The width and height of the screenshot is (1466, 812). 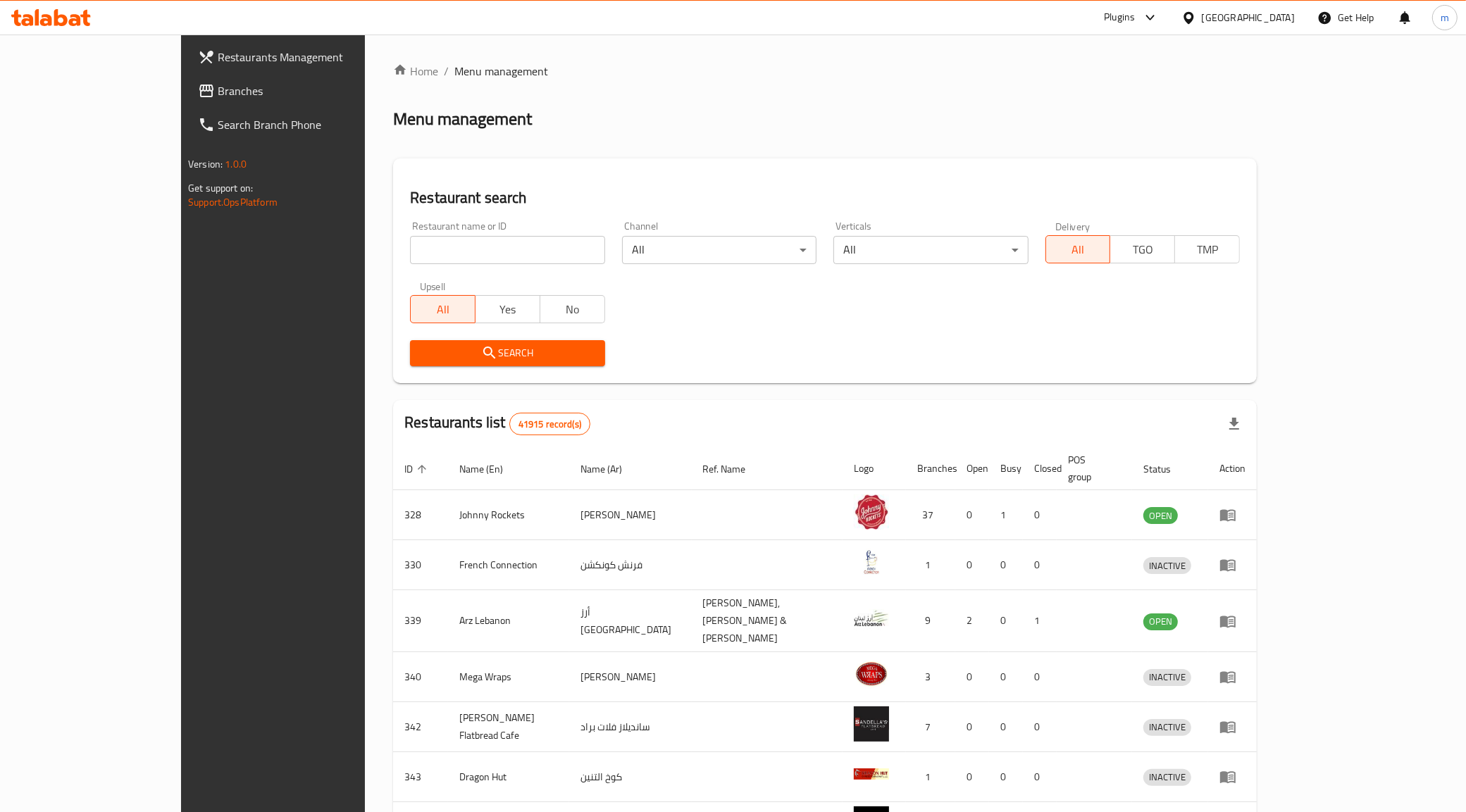 What do you see at coordinates (825, 198) in the screenshot?
I see `h2: Restaurant search` at bounding box center [825, 198].